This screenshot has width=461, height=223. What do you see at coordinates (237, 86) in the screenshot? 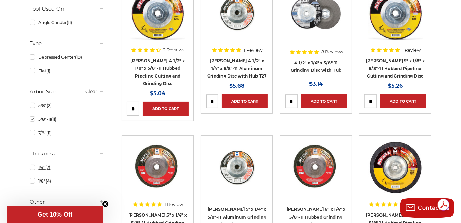
I see `span: $5.68` at bounding box center [237, 86].